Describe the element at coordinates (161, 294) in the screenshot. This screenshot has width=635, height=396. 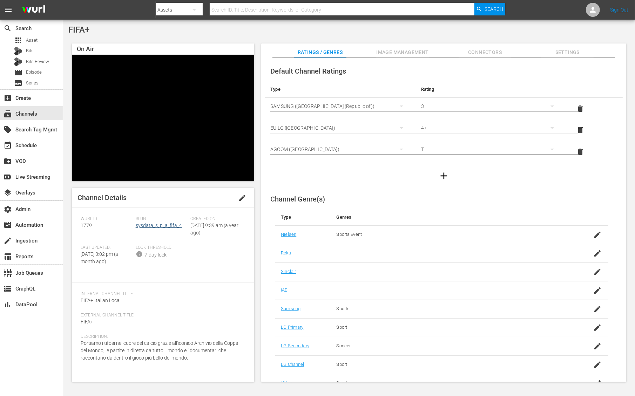
I see `span: Internal Channel Title:` at that location.